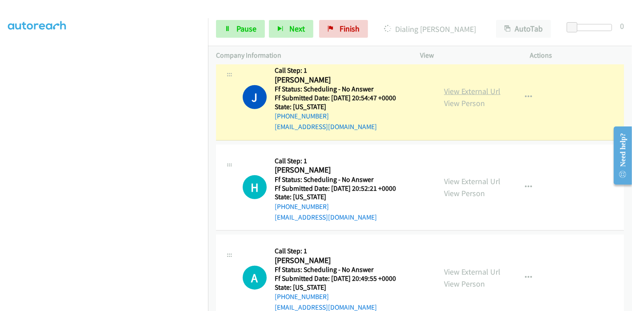 The height and width of the screenshot is (311, 632). I want to click on a: Finish, so click(343, 29).